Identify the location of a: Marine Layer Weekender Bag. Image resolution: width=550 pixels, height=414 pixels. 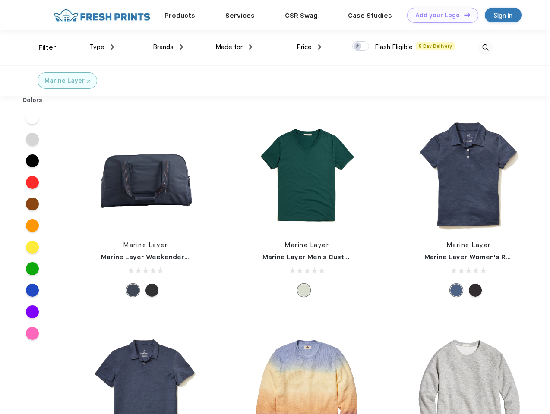
(150, 257).